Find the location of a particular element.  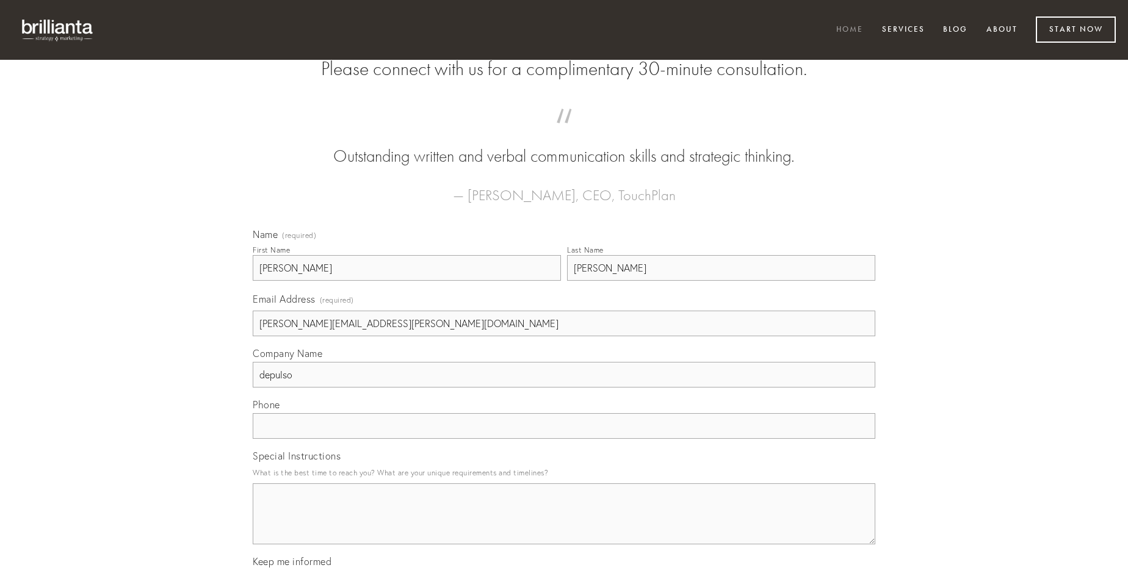

img: brillianta - research, strategy, marketing is located at coordinates (58, 30).